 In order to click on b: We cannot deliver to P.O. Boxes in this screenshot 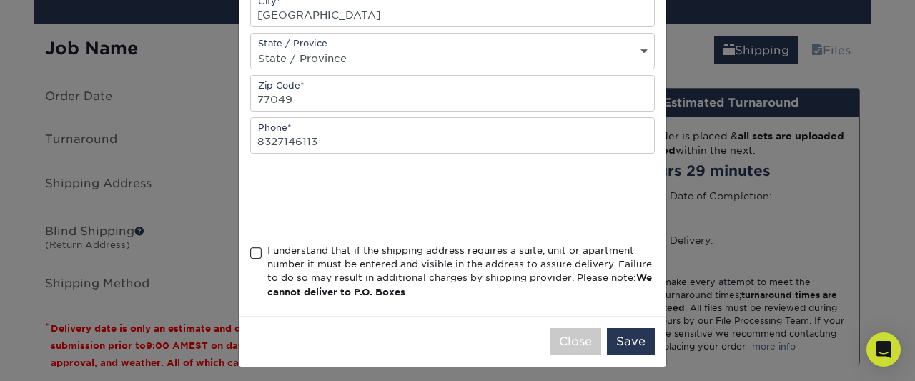, I will do `click(460, 285)`.